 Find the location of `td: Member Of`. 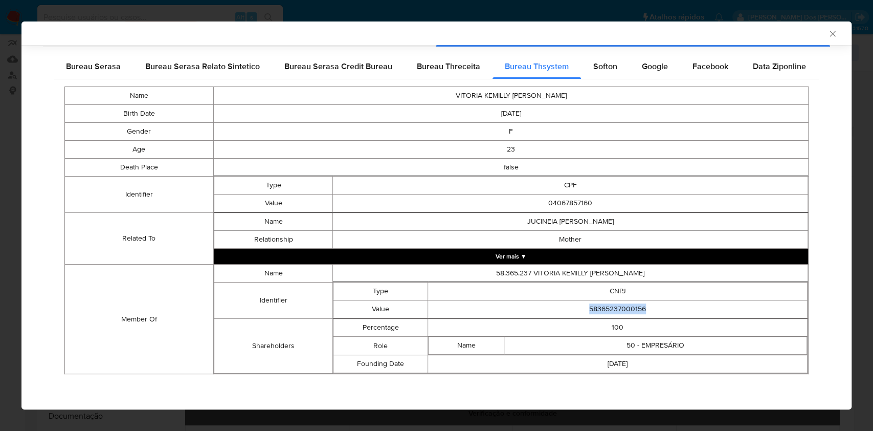

td: Member Of is located at coordinates (139, 319).